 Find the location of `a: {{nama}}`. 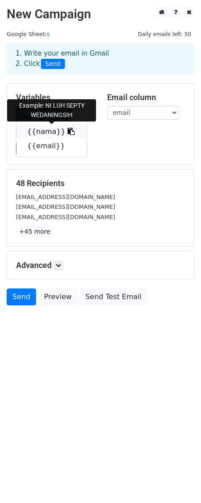

a: {{nama}} is located at coordinates (52, 132).